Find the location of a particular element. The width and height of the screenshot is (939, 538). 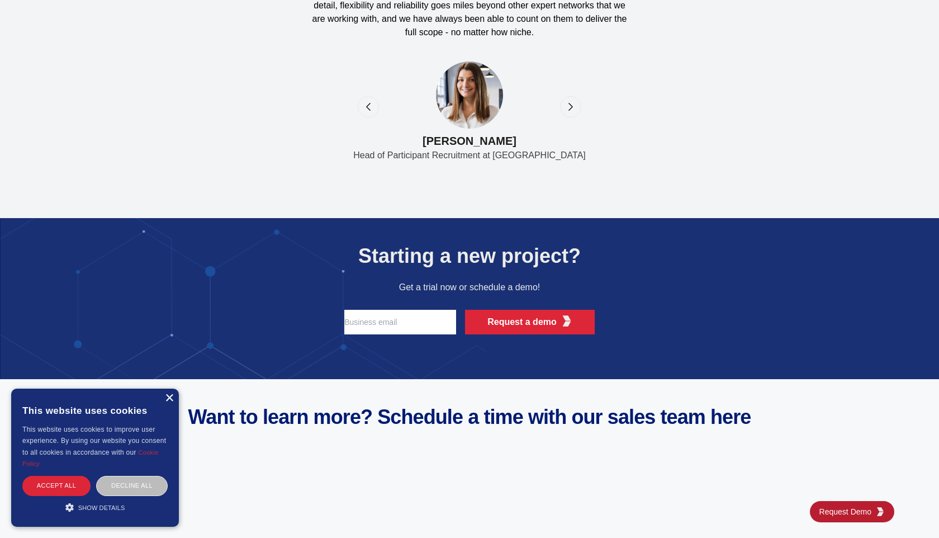

div: Close is located at coordinates (169, 398).